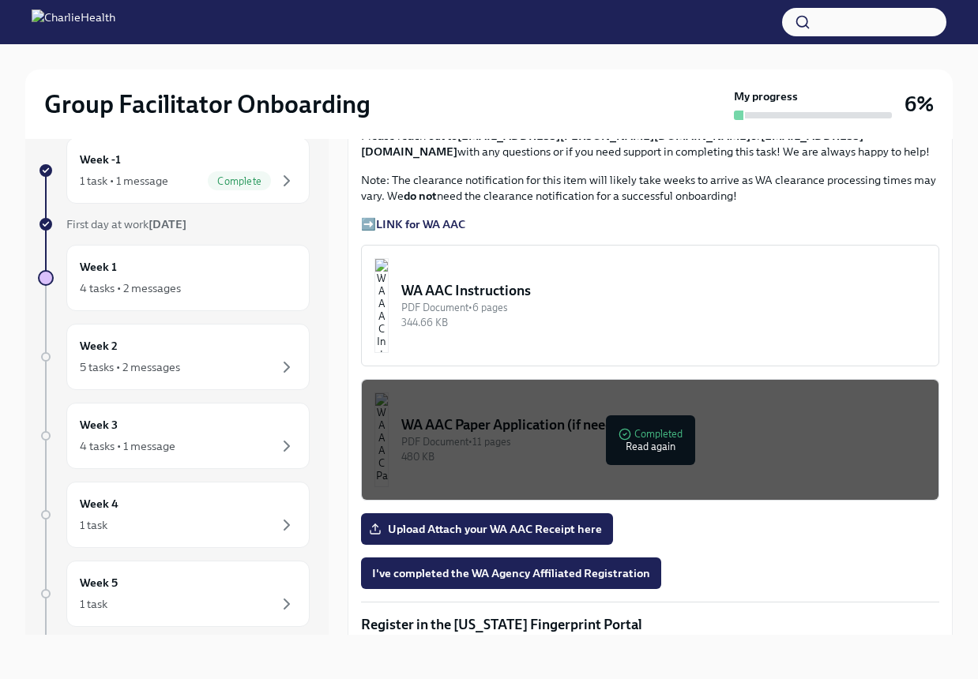  I want to click on div: 480 KB, so click(663, 456).